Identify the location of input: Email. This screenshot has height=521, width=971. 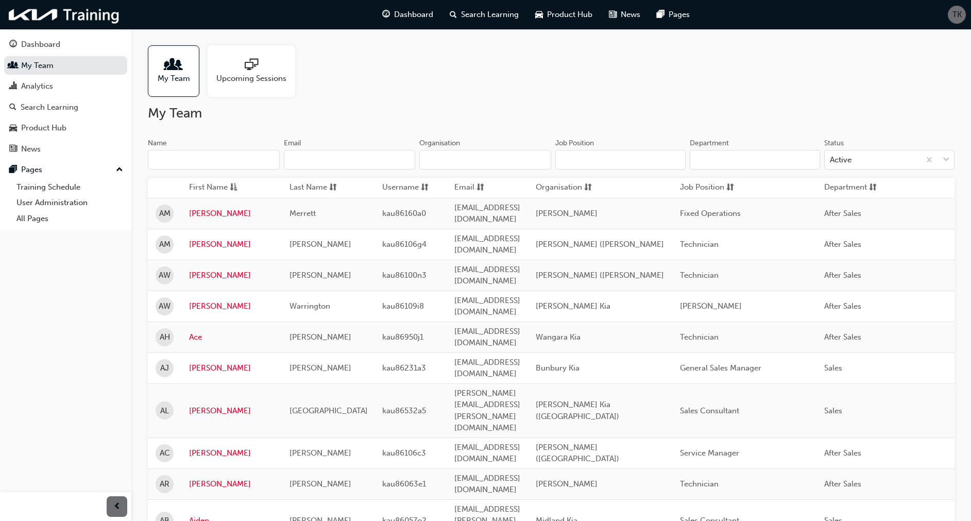
(350, 160).